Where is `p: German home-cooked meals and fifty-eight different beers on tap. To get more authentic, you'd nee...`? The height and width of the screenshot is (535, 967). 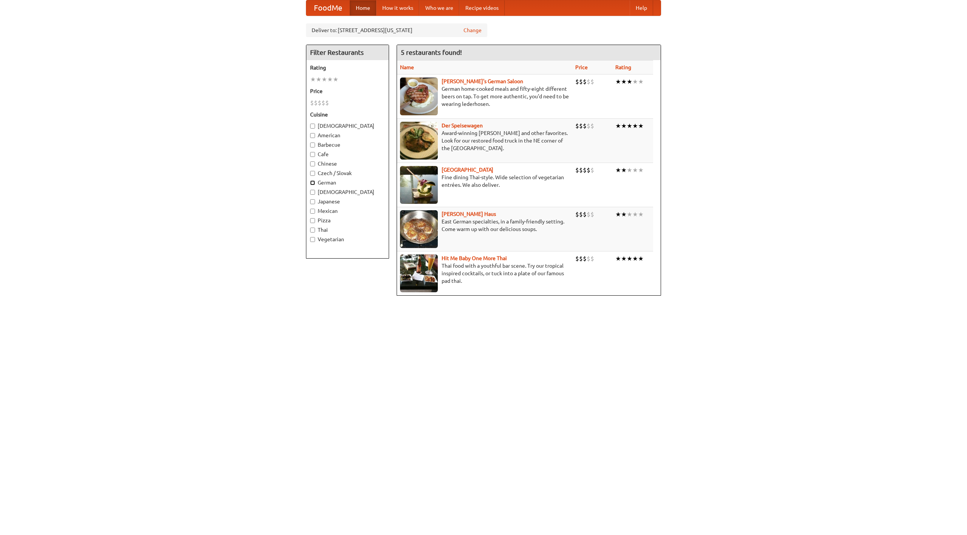 p: German home-cooked meals and fifty-eight different beers on tap. To get more authentic, you'd nee... is located at coordinates (485, 96).